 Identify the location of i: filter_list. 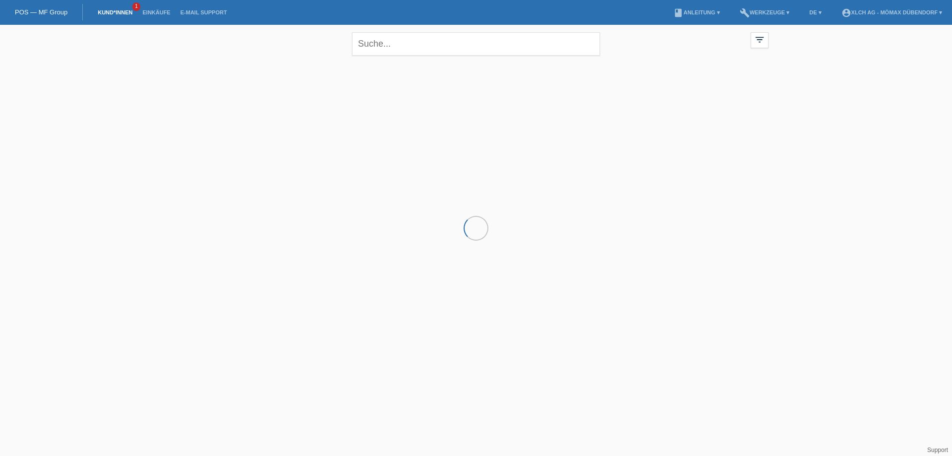
(760, 40).